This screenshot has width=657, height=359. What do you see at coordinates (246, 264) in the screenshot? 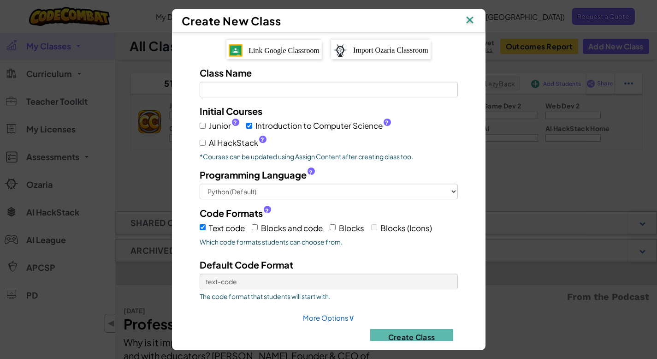
I see `span: Default Code Format` at bounding box center [246, 264].